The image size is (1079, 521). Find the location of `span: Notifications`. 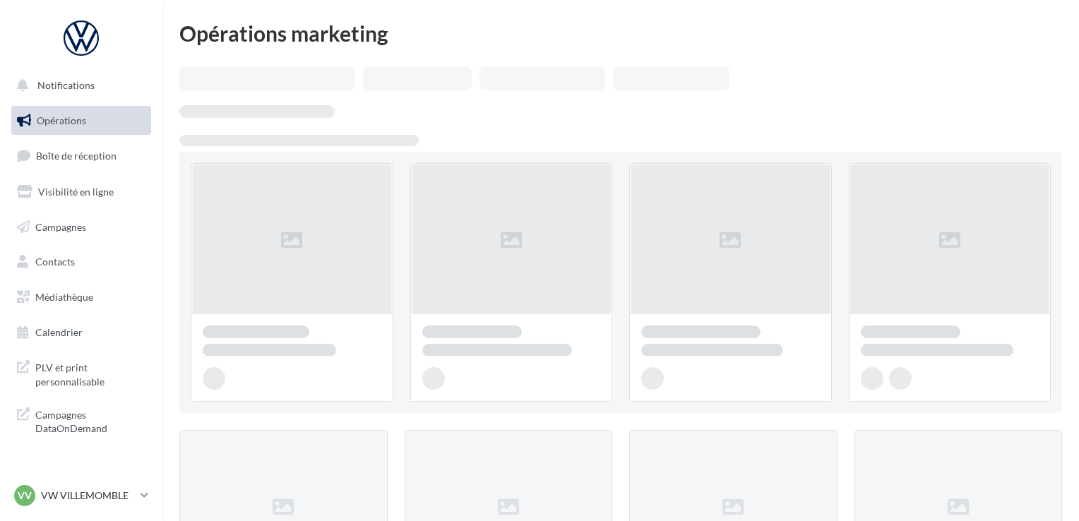

span: Notifications is located at coordinates (66, 85).